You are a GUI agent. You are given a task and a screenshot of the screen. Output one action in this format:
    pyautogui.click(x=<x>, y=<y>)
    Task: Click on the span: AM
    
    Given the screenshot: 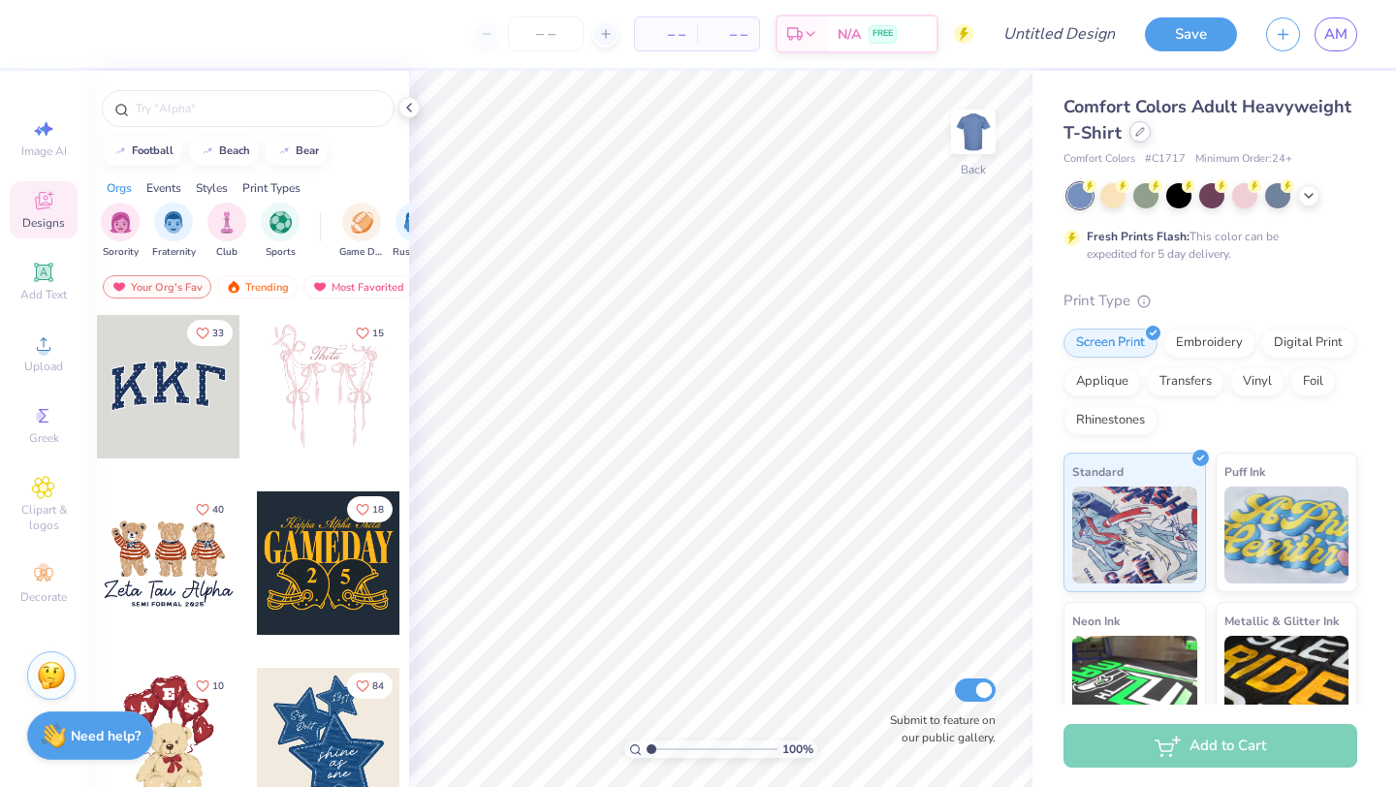 What is the action you would take?
    pyautogui.click(x=1336, y=34)
    